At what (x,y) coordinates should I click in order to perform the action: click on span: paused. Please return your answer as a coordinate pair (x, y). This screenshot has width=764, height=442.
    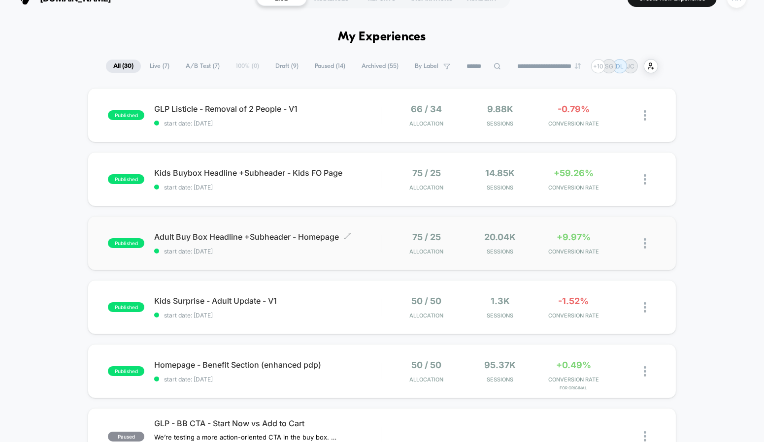
    Looking at the image, I should click on (126, 437).